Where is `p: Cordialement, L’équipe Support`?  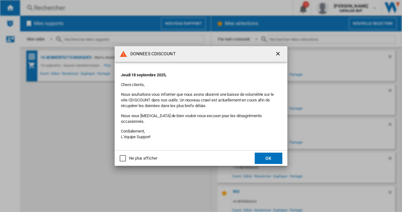
p: Cordialement, L’équipe Support is located at coordinates (201, 134).